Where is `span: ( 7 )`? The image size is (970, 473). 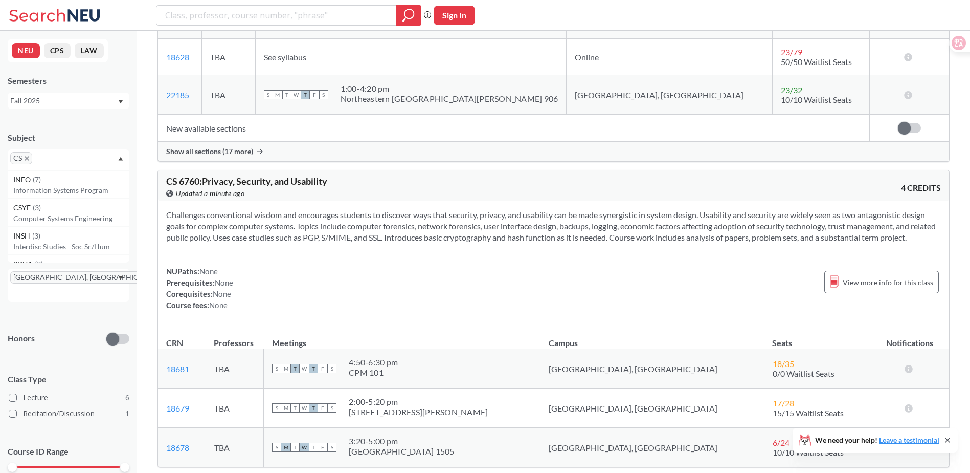
span: ( 7 ) is located at coordinates (37, 179).